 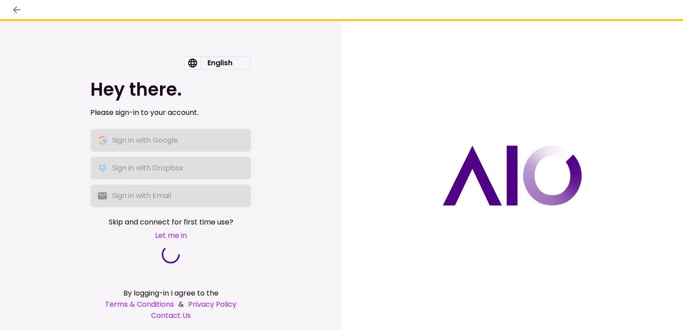 What do you see at coordinates (171, 293) in the screenshot?
I see `div: By logging-in I agree to the` at bounding box center [171, 293].